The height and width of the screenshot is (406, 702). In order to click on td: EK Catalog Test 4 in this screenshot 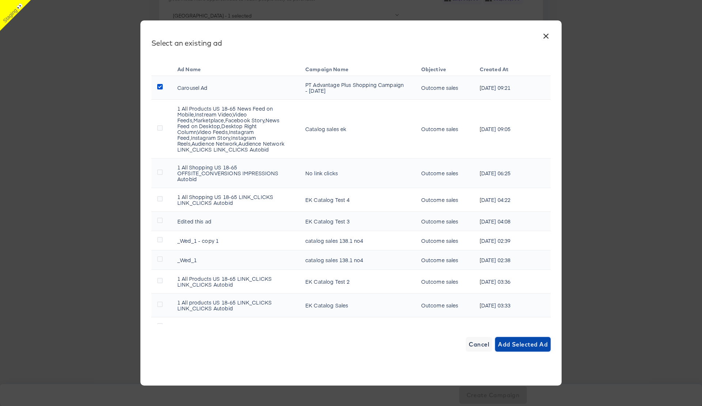, I will do `click(357, 200)`.